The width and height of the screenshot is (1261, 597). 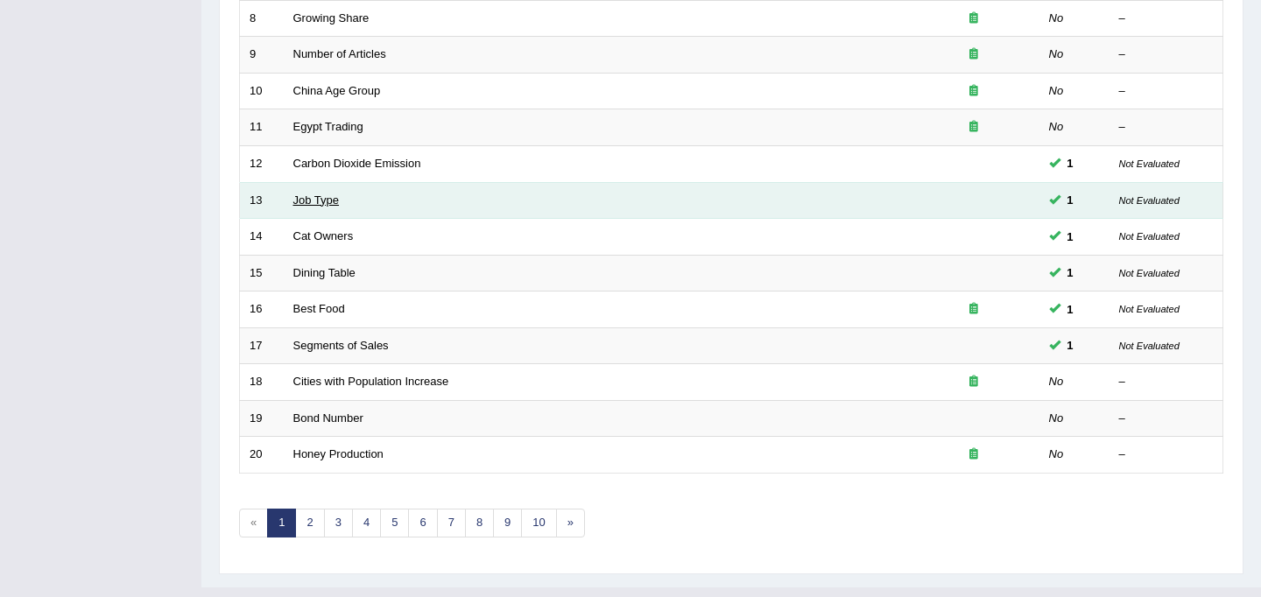 What do you see at coordinates (479, 523) in the screenshot?
I see `a: 8` at bounding box center [479, 523].